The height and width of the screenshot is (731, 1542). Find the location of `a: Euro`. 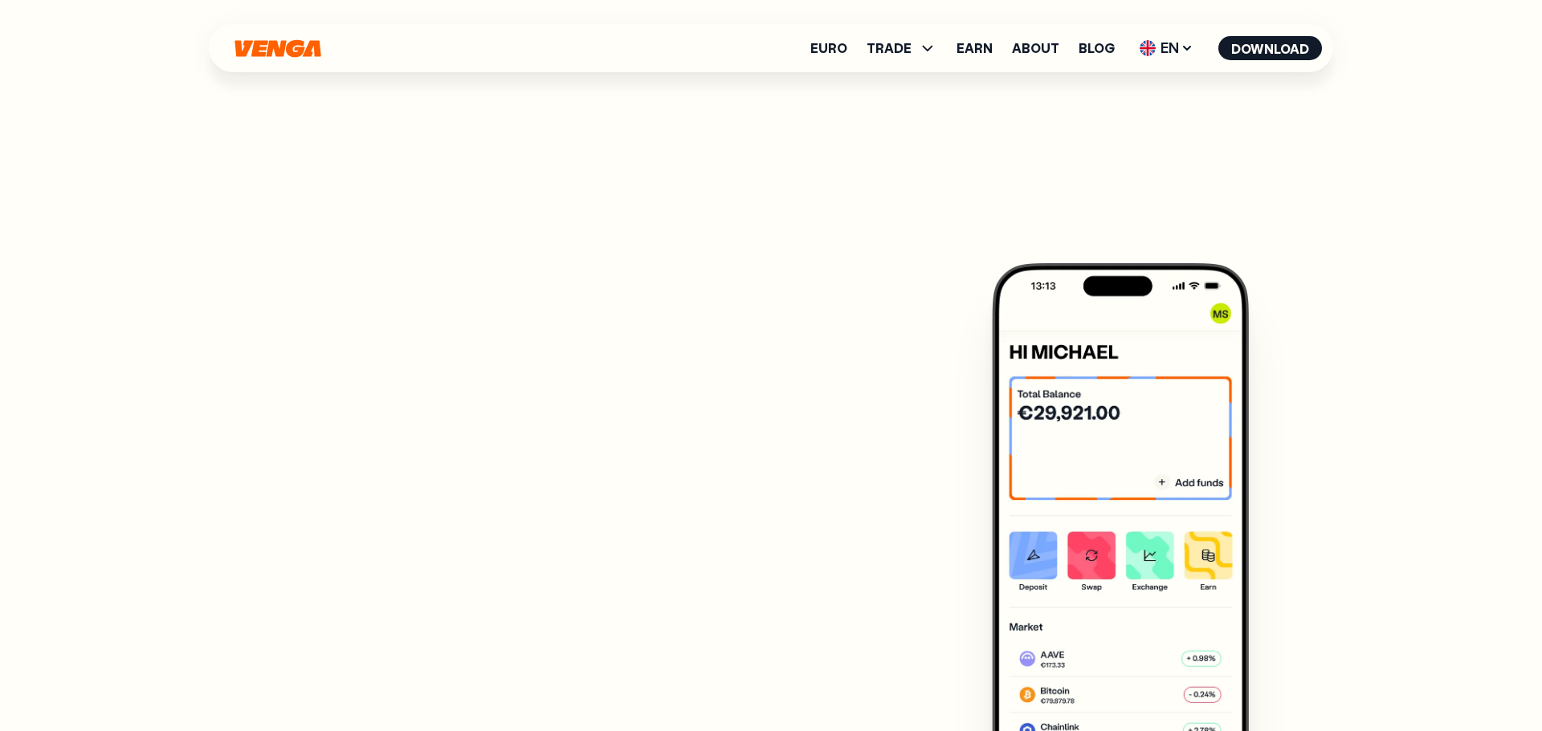

a: Euro is located at coordinates (829, 48).